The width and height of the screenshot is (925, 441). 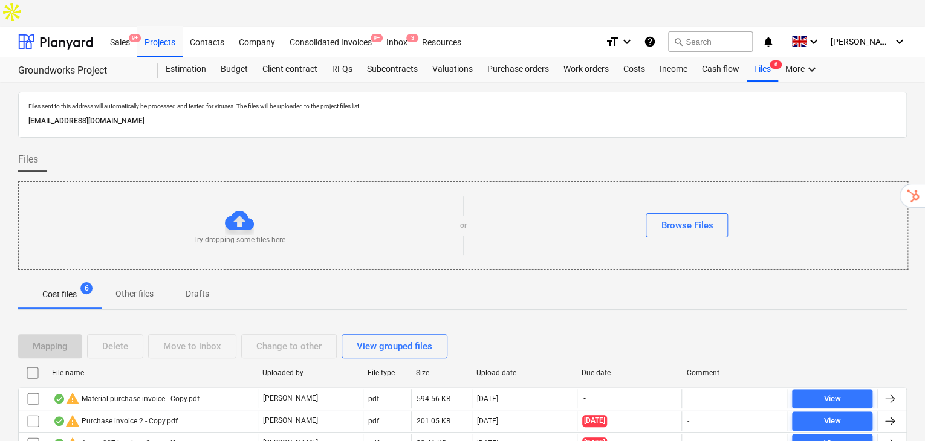 What do you see at coordinates (152, 373) in the screenshot?
I see `div: File name` at bounding box center [152, 373].